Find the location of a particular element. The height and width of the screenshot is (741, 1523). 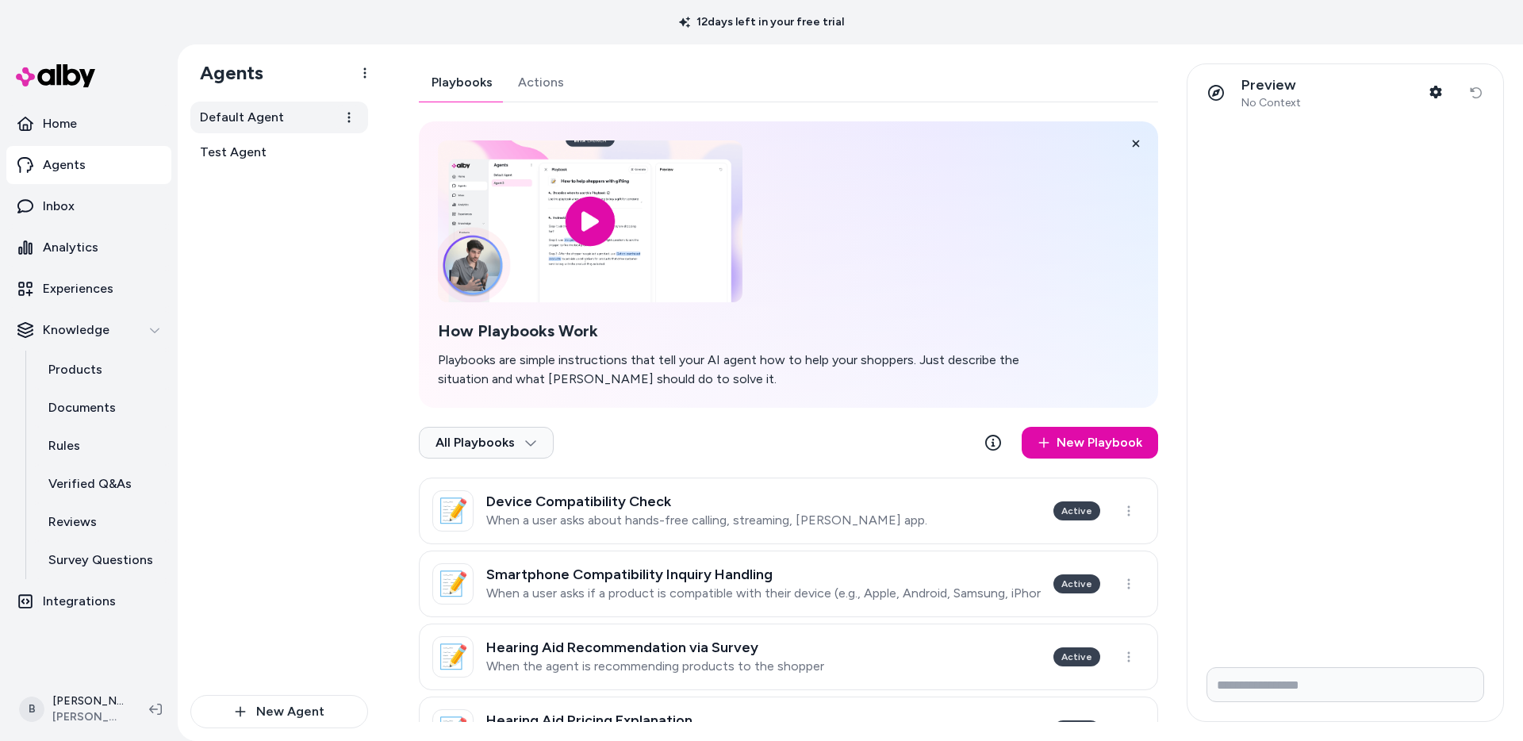

p: Inbox is located at coordinates (59, 206).